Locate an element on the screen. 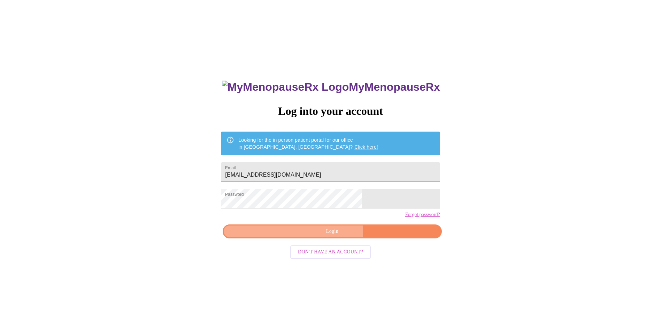 This screenshot has height=333, width=661. img: MyMenopauseRx Logo is located at coordinates (285, 87).